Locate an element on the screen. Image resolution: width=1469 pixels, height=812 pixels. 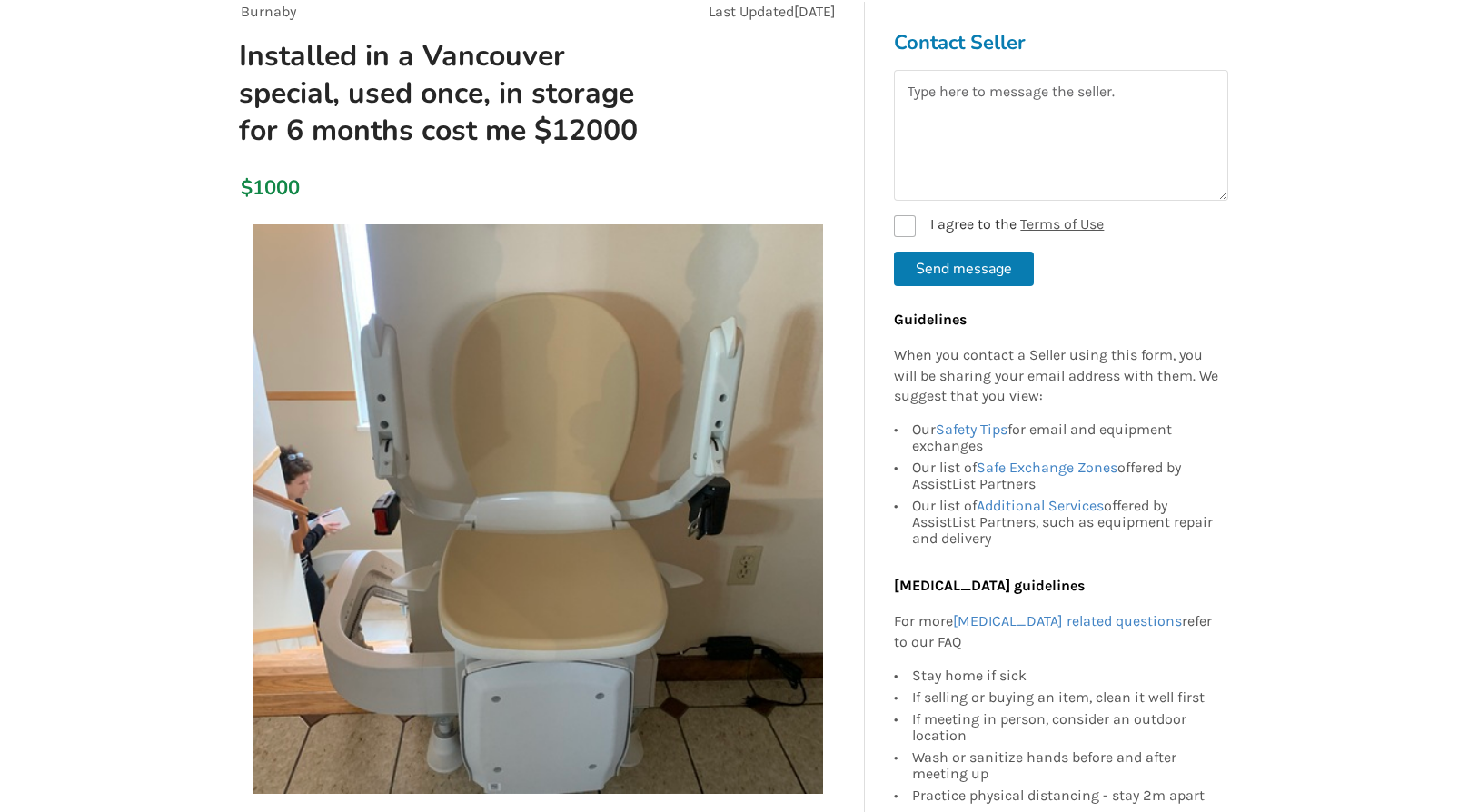
span: Last Updated is located at coordinates (752, 11).